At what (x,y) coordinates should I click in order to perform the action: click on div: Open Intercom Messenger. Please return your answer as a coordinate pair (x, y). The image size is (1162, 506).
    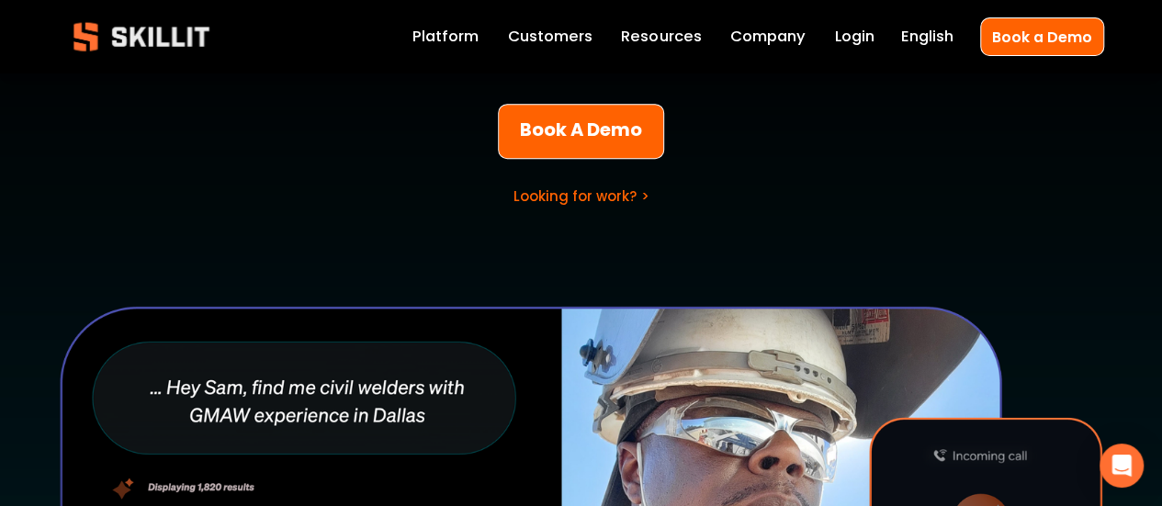
    Looking at the image, I should click on (1121, 466).